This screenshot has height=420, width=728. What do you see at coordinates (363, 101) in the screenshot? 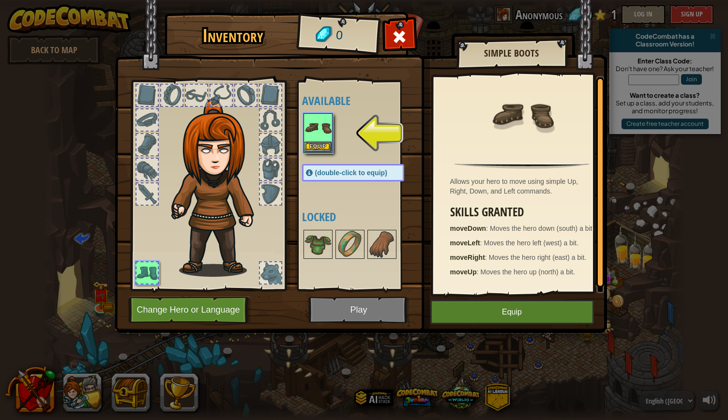
I see `h4: Available` at bounding box center [363, 101].